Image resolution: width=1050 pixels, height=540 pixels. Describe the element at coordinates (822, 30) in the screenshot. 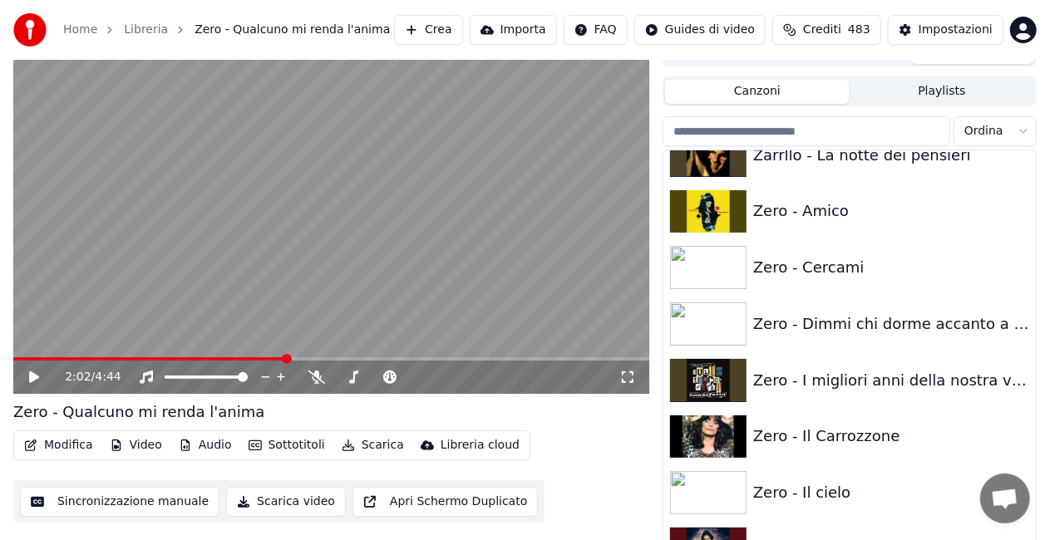

I see `span: Crediti` at that location.